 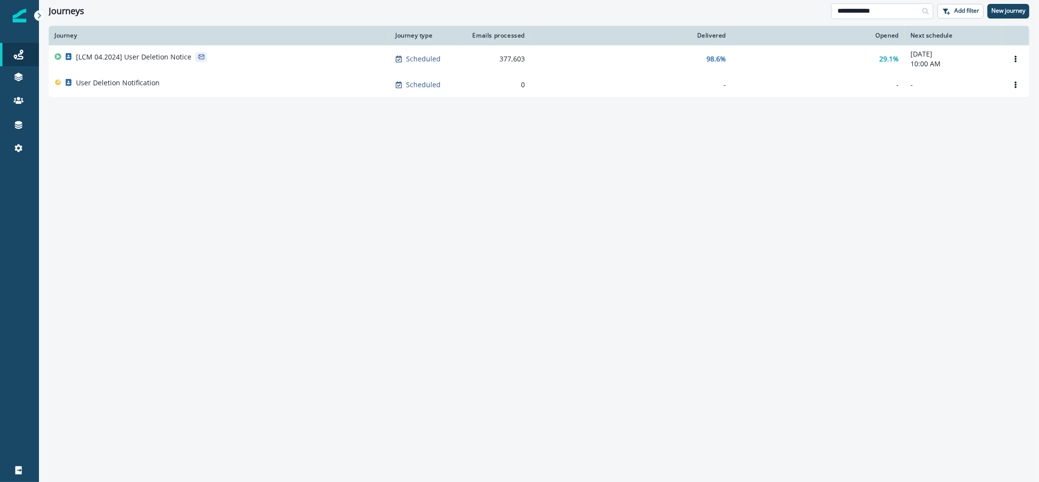 What do you see at coordinates (539, 85) in the screenshot?
I see `a: User Deletion NotificationScheduled0---Options` at bounding box center [539, 85].